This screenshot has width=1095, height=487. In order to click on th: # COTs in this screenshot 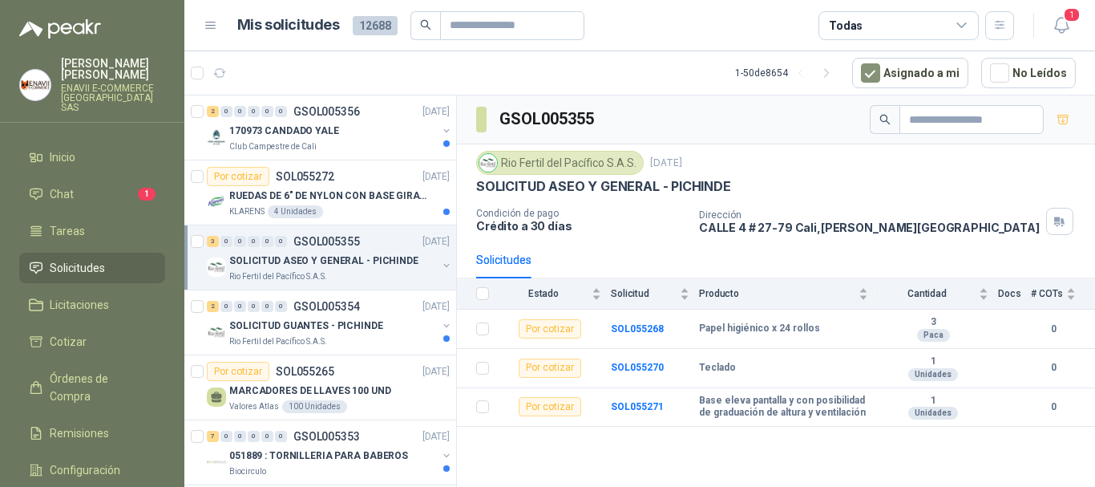, I will do `click(1063, 293)`.